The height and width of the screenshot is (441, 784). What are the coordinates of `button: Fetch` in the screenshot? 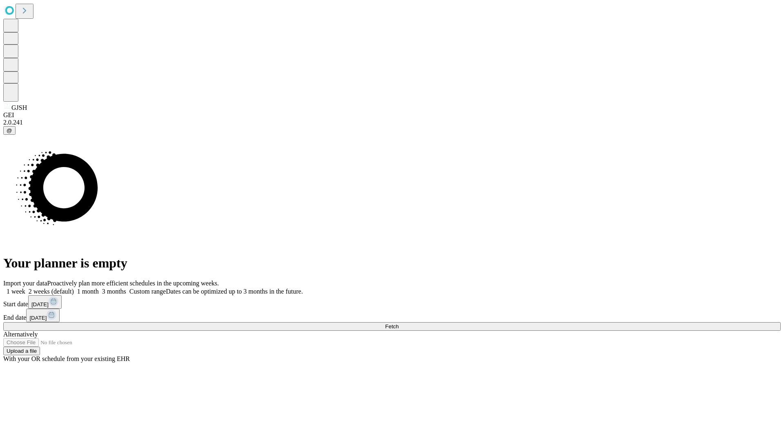 It's located at (392, 326).